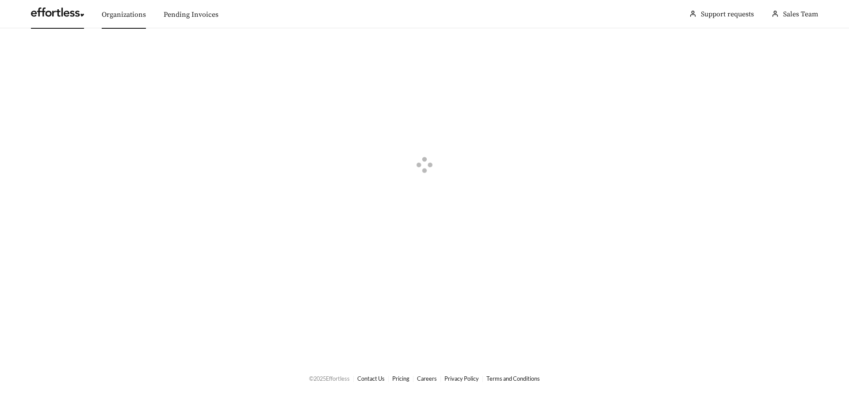  What do you see at coordinates (800, 14) in the screenshot?
I see `span: Sales Team` at bounding box center [800, 14].